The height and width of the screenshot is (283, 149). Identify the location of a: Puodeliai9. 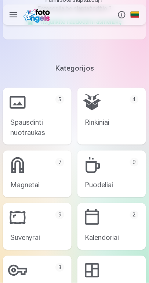
(111, 174).